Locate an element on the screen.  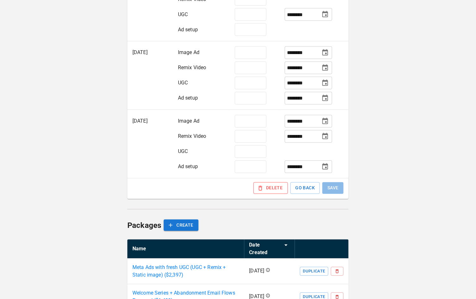
button: DELETE is located at coordinates (271, 188).